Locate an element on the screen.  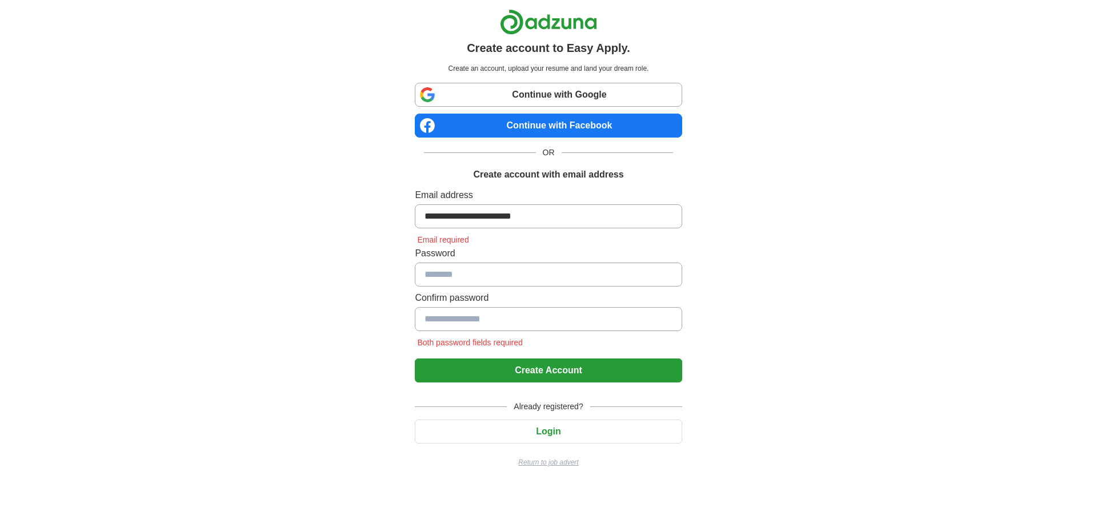
a: Login is located at coordinates (548, 431).